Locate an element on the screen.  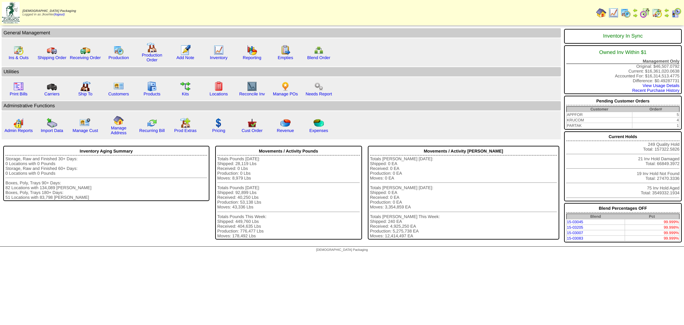
a: Production Order is located at coordinates (152, 57).